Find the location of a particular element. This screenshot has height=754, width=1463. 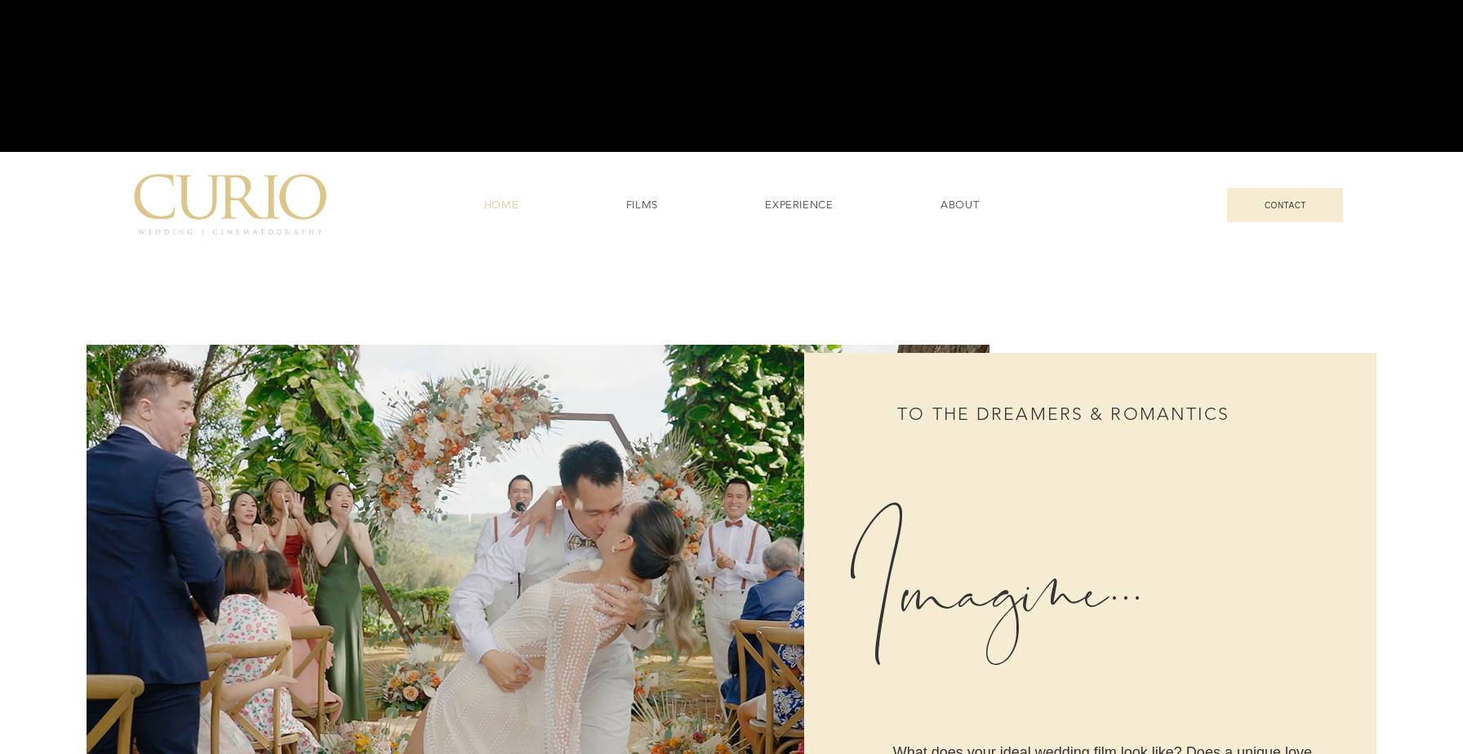

a: CONTACT is located at coordinates (1285, 205).